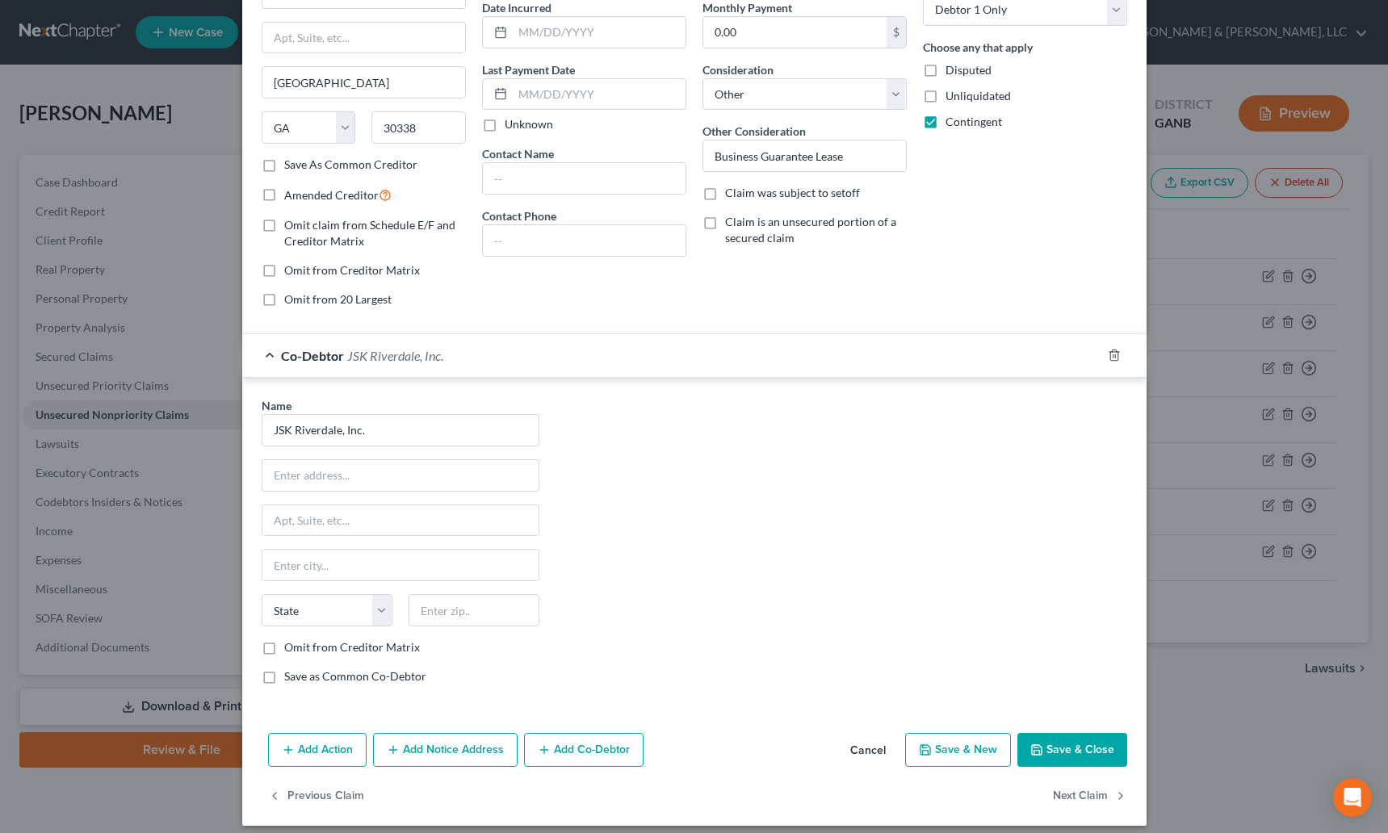 The width and height of the screenshot is (1388, 833). I want to click on button: Previous Claim, so click(316, 797).